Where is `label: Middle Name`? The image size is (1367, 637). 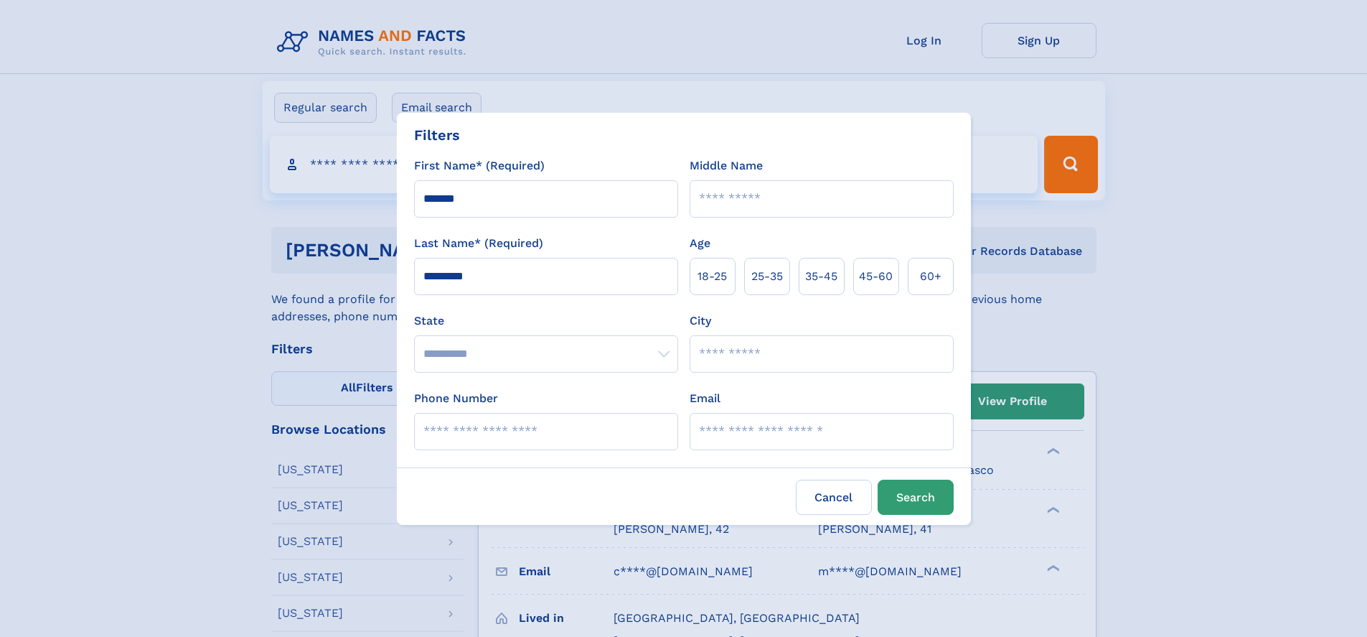 label: Middle Name is located at coordinates (726, 166).